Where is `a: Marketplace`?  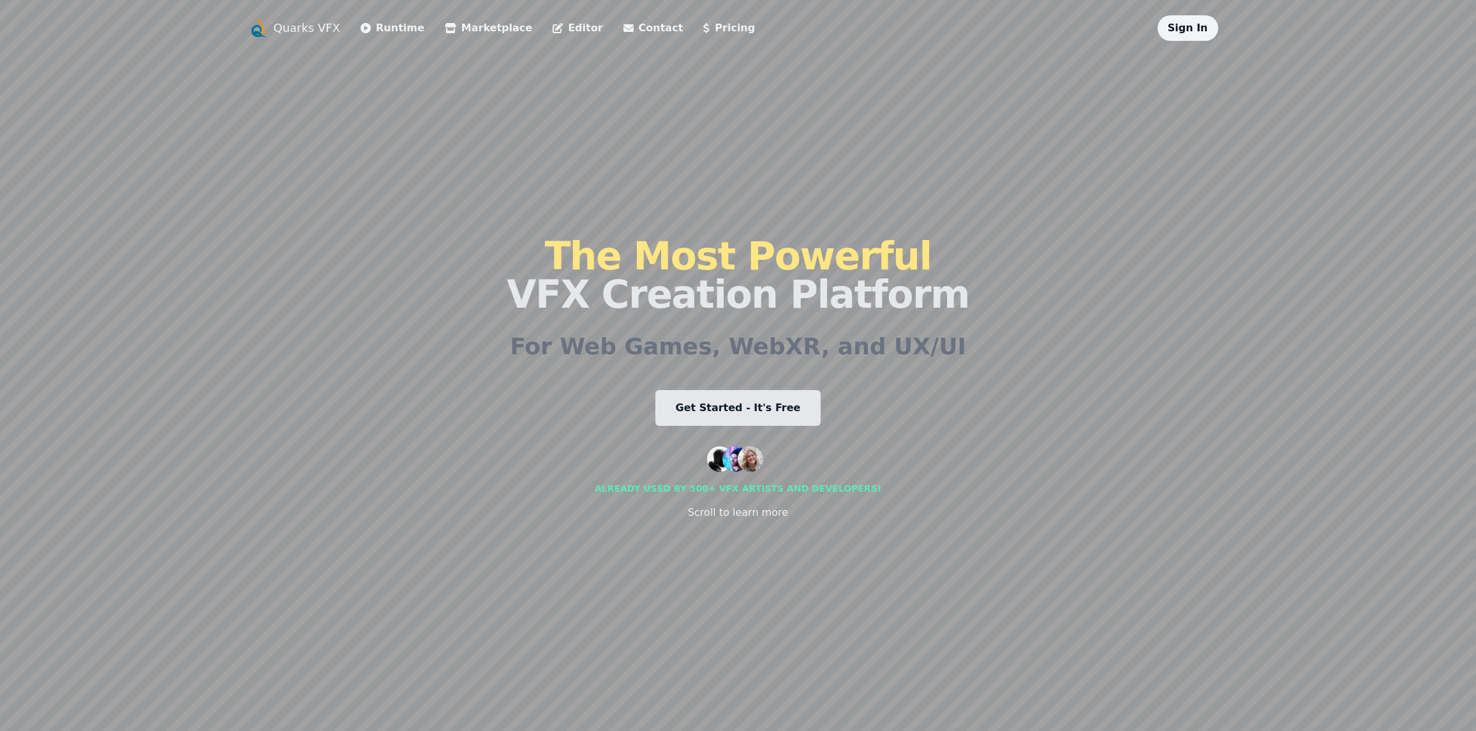
a: Marketplace is located at coordinates (488, 28).